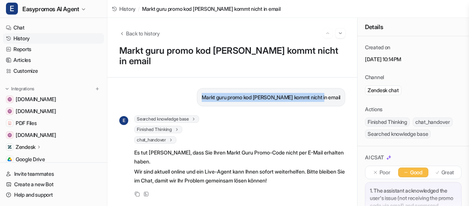 The image size is (469, 206). Describe the element at coordinates (25, 147) in the screenshot. I see `p: Zendesk` at that location.